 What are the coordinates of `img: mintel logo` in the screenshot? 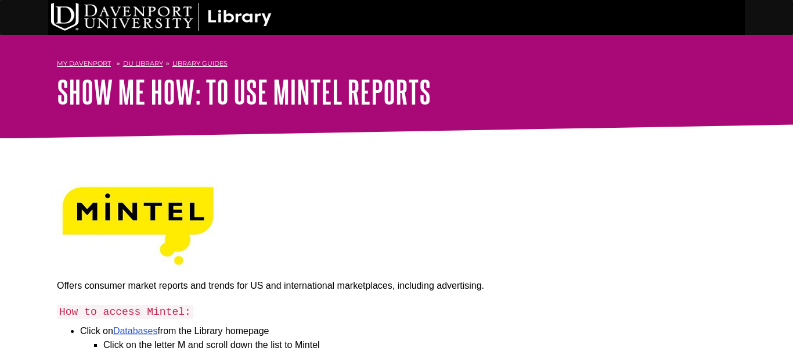 It's located at (138, 226).